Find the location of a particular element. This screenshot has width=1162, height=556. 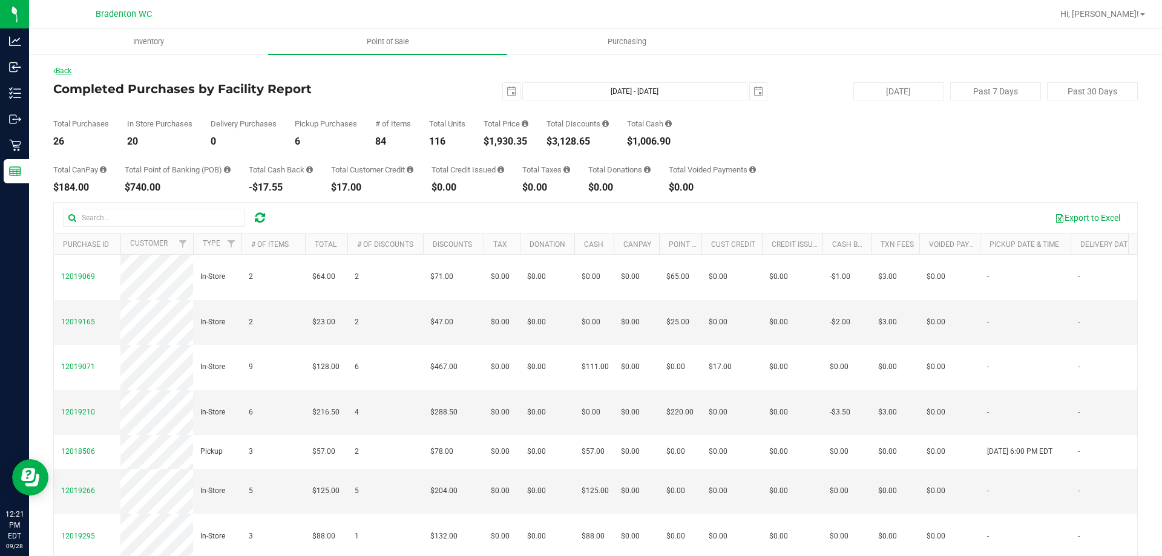

div: Total Credit Issued is located at coordinates (468, 169).